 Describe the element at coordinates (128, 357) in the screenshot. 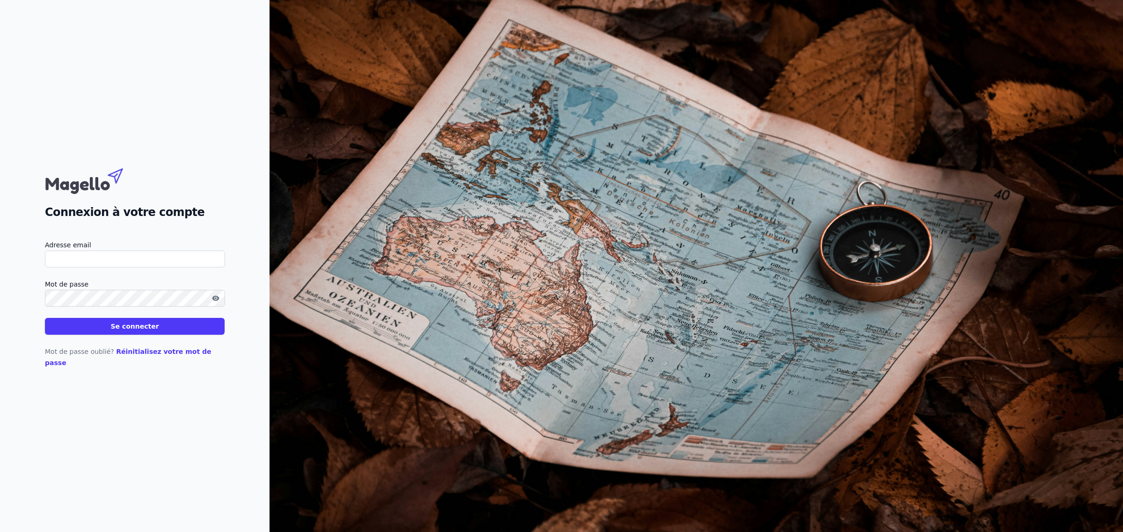

I see `a: Réinitialisez votre mot de passe` at that location.